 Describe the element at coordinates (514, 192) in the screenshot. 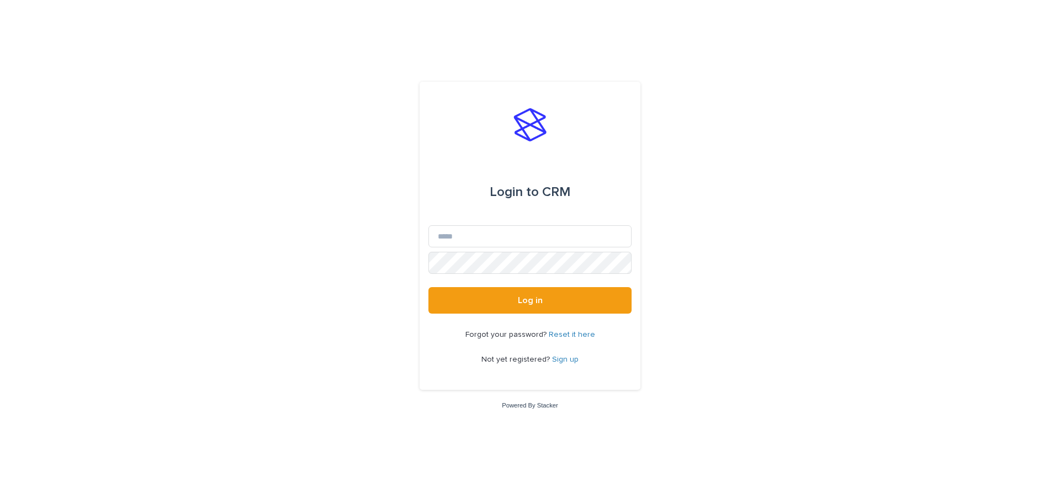

I see `span: Login to` at that location.